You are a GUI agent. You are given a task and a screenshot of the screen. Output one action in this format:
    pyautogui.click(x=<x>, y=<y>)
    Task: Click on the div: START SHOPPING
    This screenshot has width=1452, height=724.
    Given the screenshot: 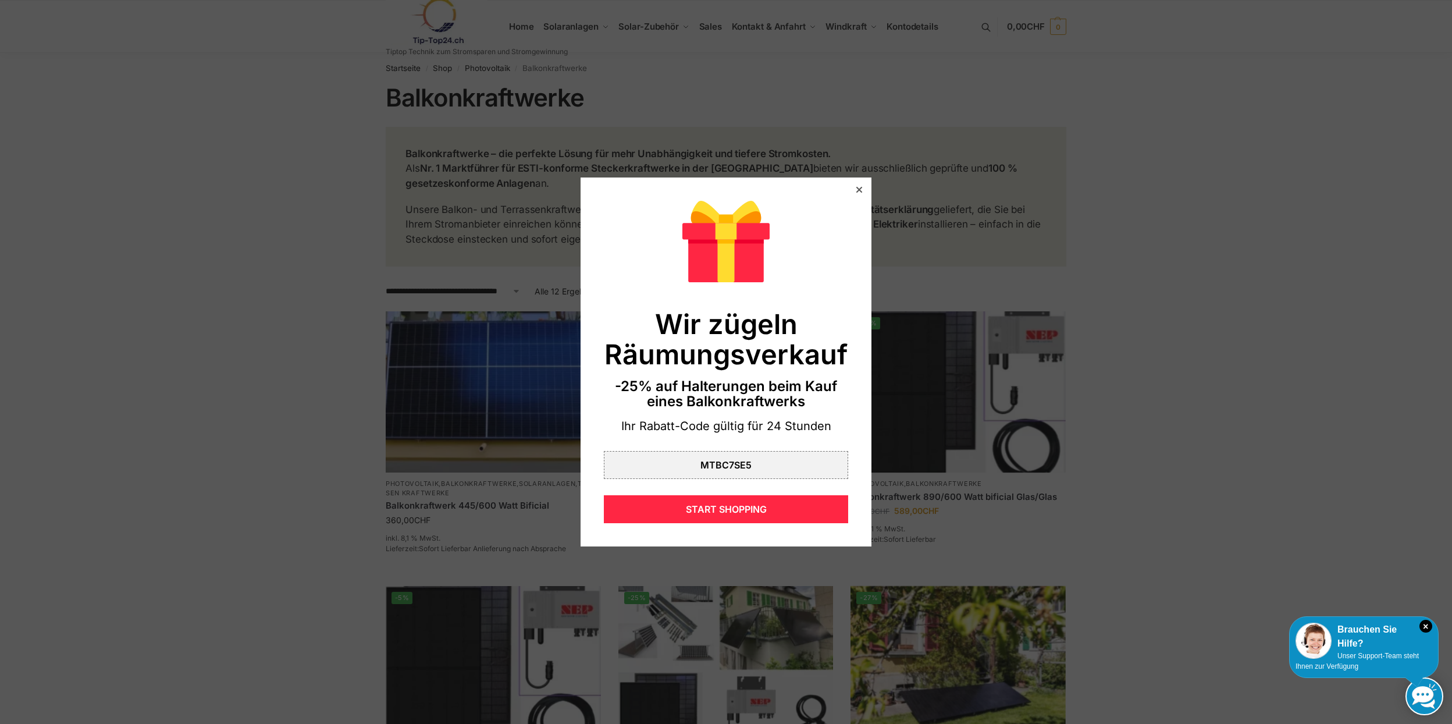 What is the action you would take?
    pyautogui.click(x=726, y=509)
    